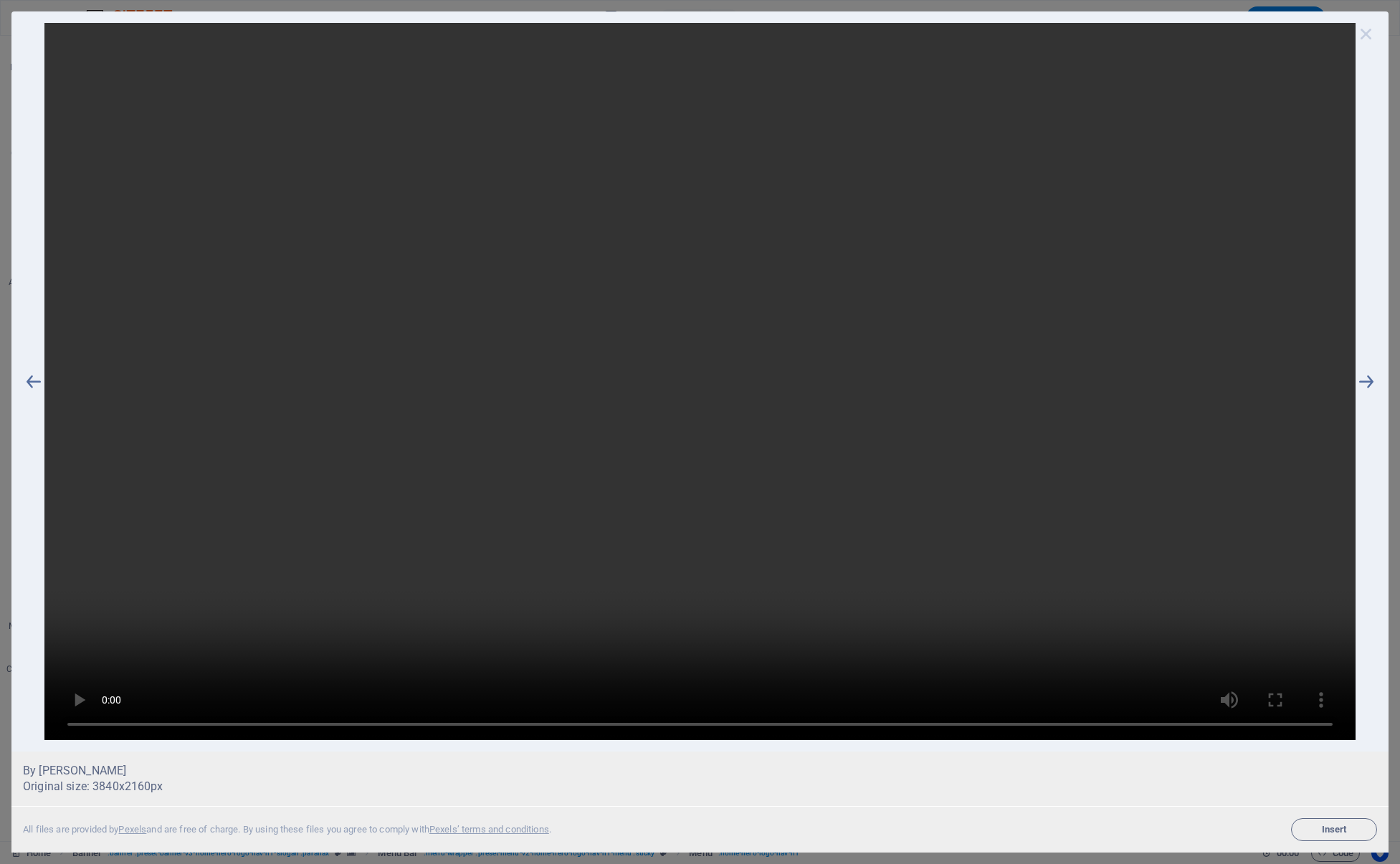 The image size is (1400, 864). What do you see at coordinates (700, 787) in the screenshot?
I see `p: Original size: 3840x2160 px` at bounding box center [700, 787].